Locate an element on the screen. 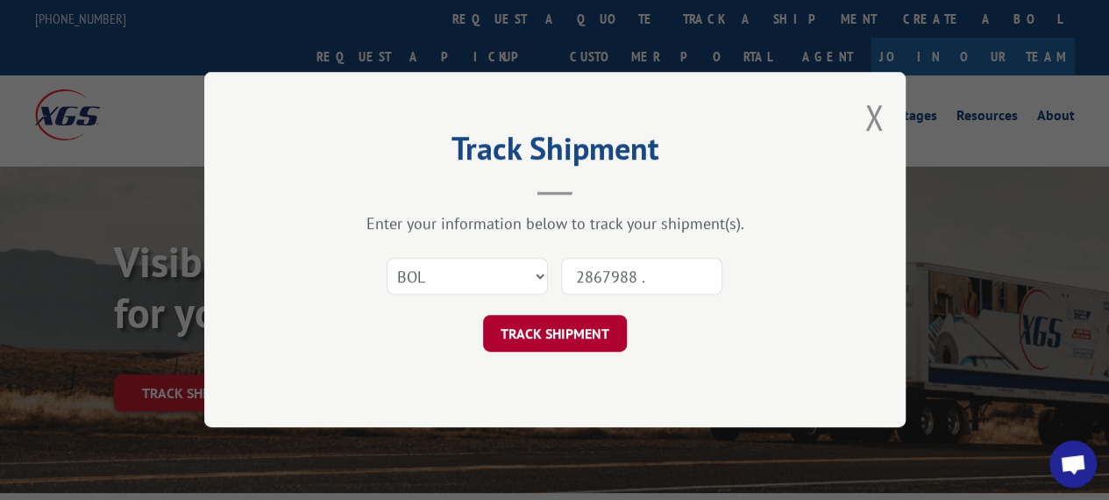 This screenshot has height=500, width=1109. div: Enter your information below to track your shipment(s). is located at coordinates (555, 224).